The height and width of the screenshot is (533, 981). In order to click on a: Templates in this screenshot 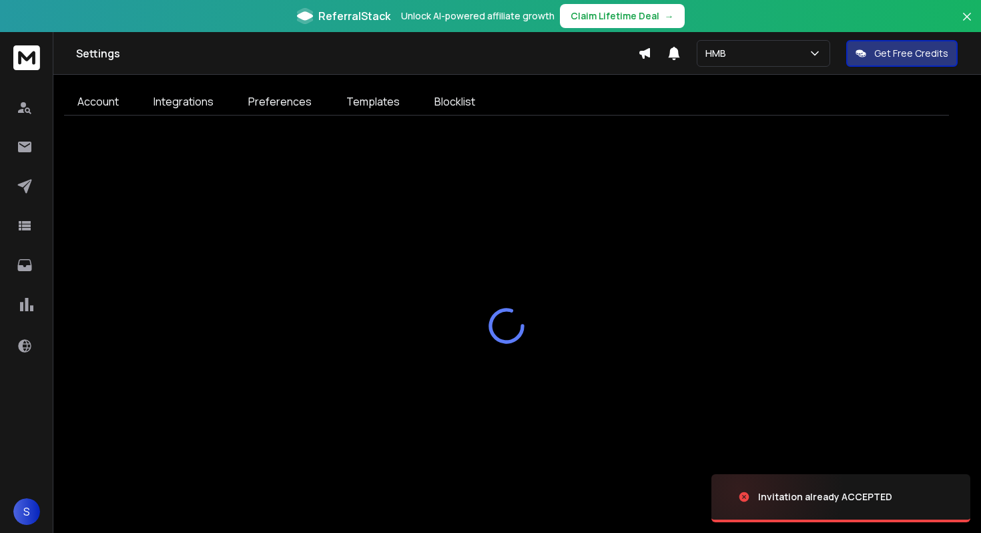, I will do `click(373, 101)`.